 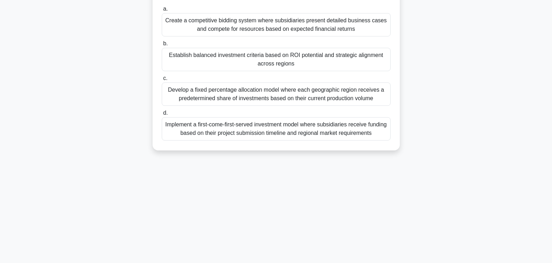 What do you see at coordinates (165, 8) in the screenshot?
I see `span: a.` at bounding box center [165, 8].